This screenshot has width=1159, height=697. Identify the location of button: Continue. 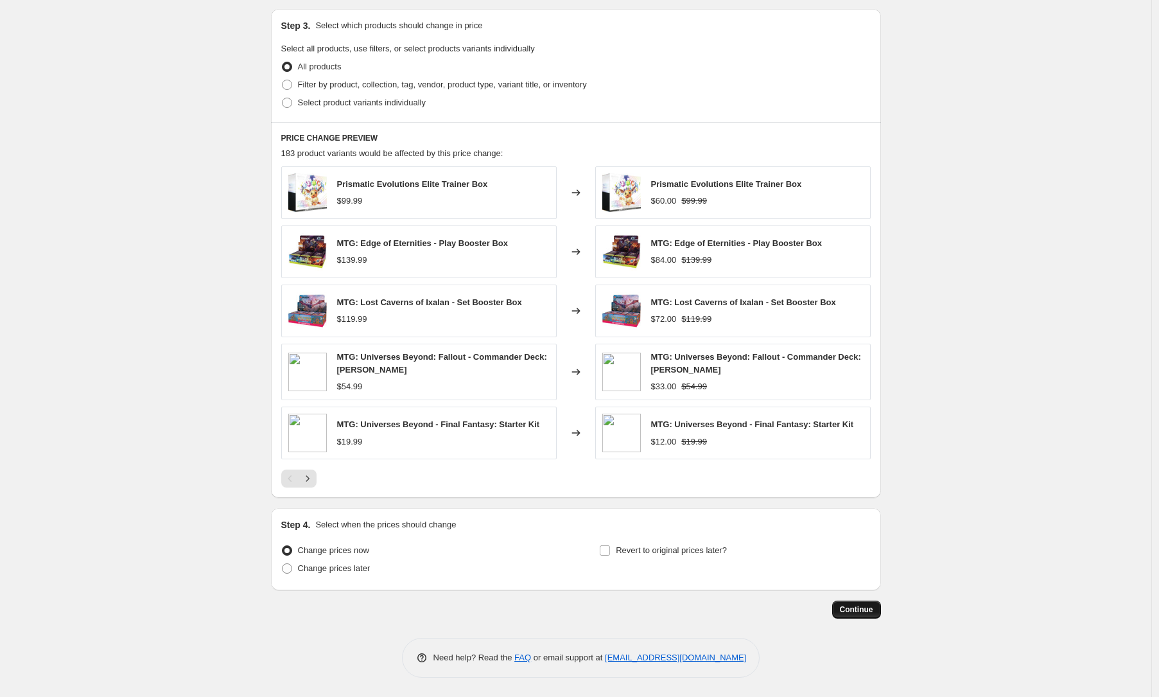
(857, 610).